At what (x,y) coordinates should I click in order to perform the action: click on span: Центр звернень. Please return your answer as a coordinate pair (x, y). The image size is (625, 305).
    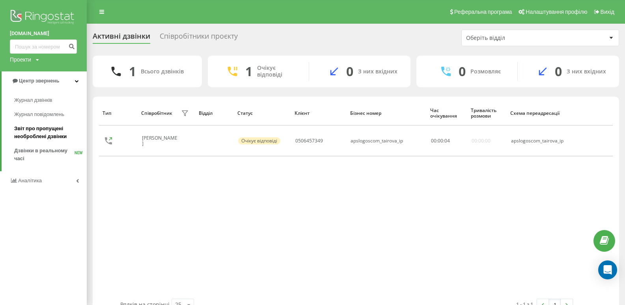
    Looking at the image, I should click on (39, 80).